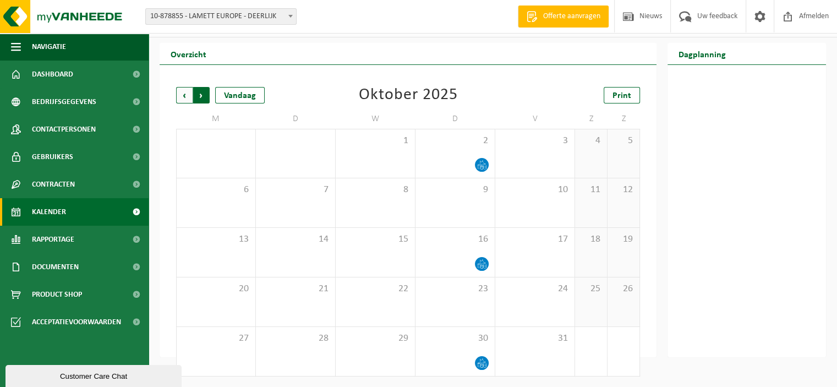  Describe the element at coordinates (375, 339) in the screenshot. I see `span: 29` at that location.